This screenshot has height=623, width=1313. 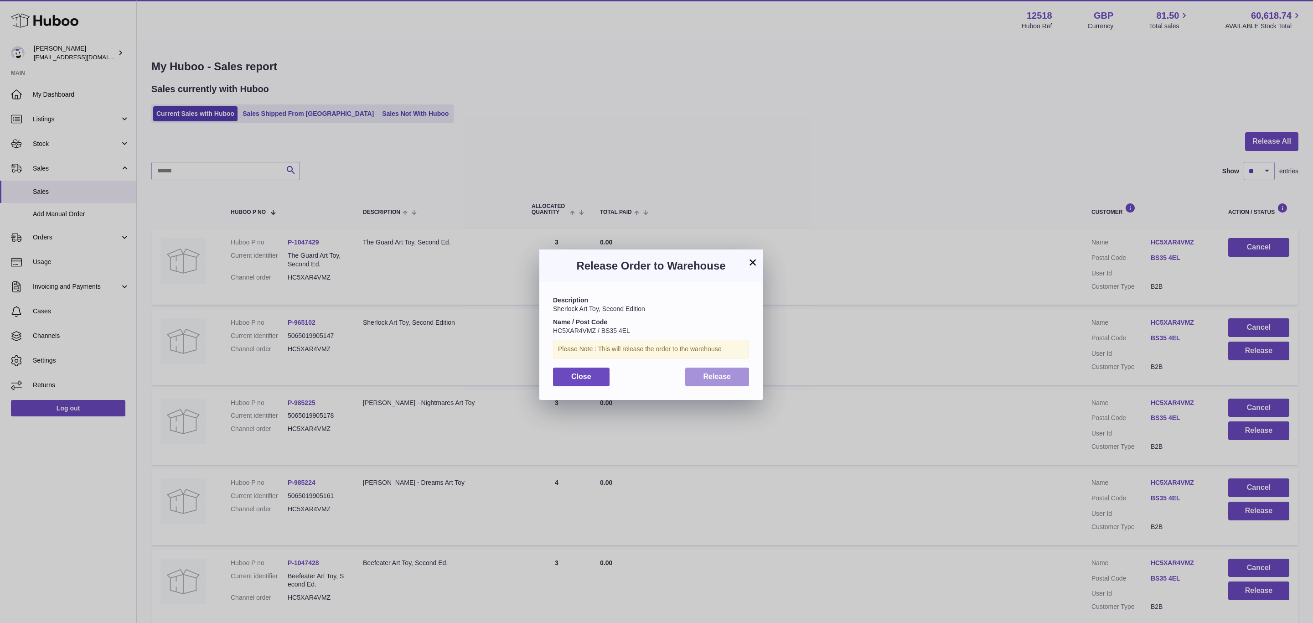 I want to click on span: Sherlock Art Toy, Second Edition, so click(x=599, y=309).